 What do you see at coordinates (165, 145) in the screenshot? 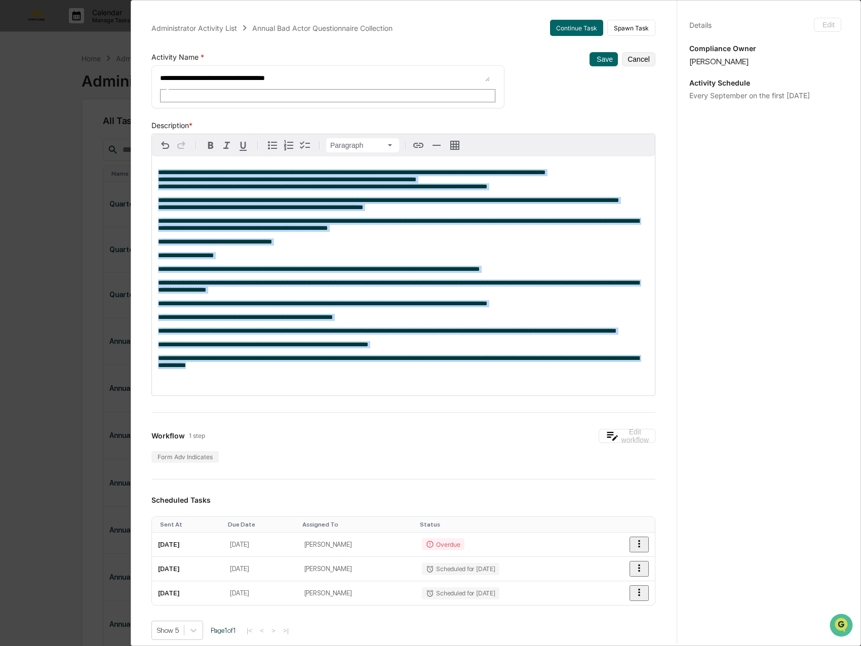
I see `button: Undo Ctrl+Z` at bounding box center [165, 145].